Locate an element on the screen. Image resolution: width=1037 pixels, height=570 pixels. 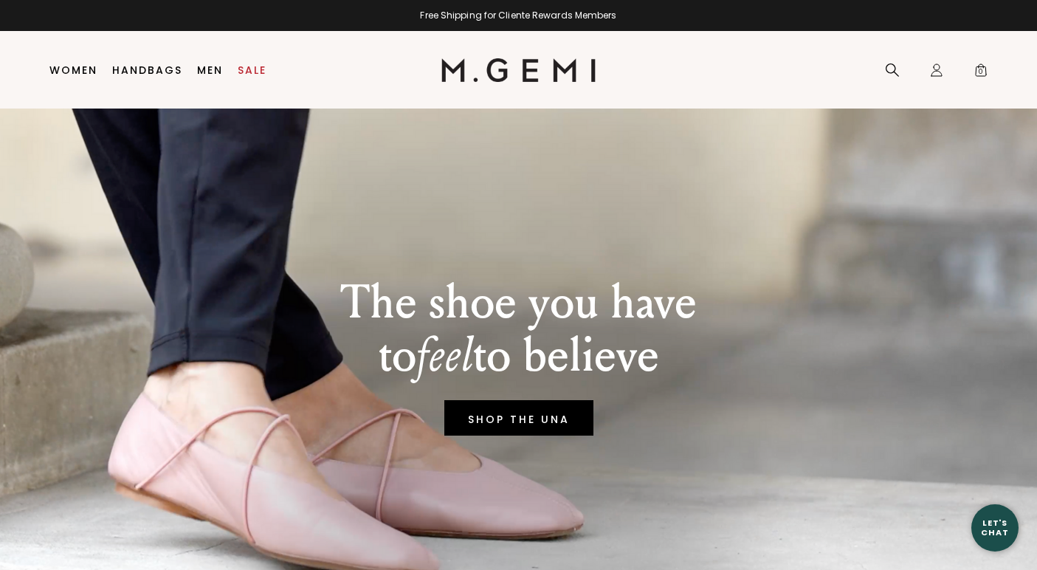
a: Women is located at coordinates (73, 70).